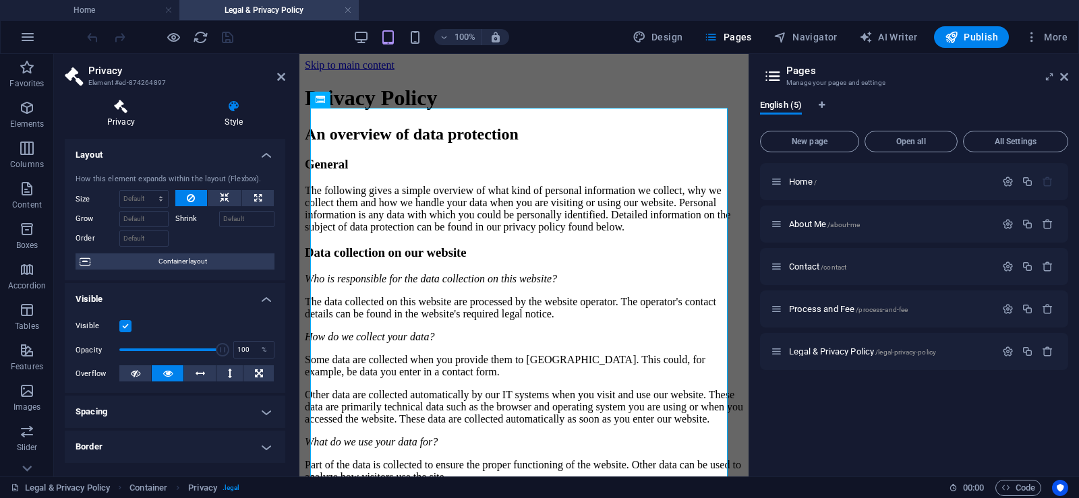 Image resolution: width=1079 pixels, height=498 pixels. What do you see at coordinates (27, 448) in the screenshot?
I see `p: Slider` at bounding box center [27, 448].